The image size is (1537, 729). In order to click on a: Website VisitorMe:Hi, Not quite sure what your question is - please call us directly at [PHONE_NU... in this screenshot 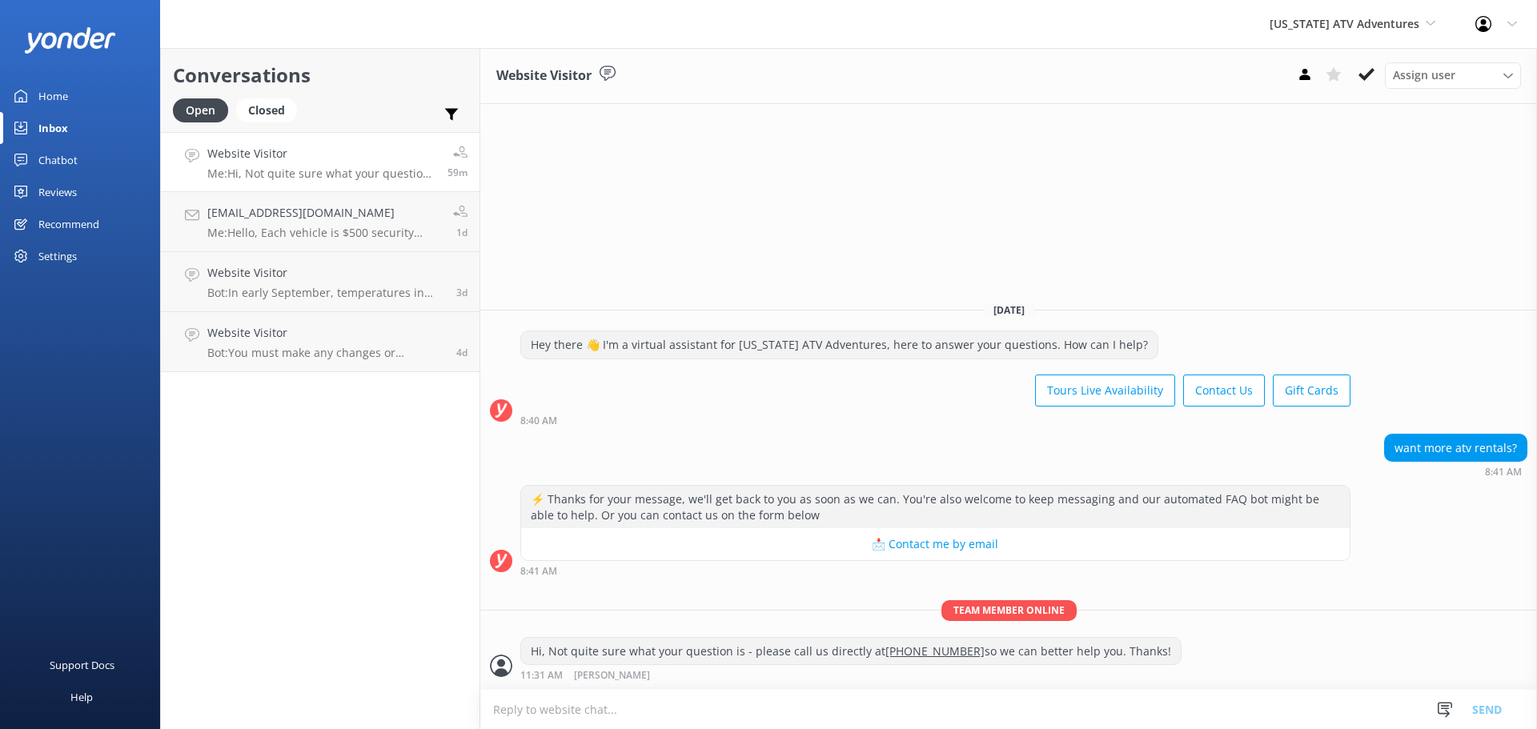, I will do `click(320, 162)`.